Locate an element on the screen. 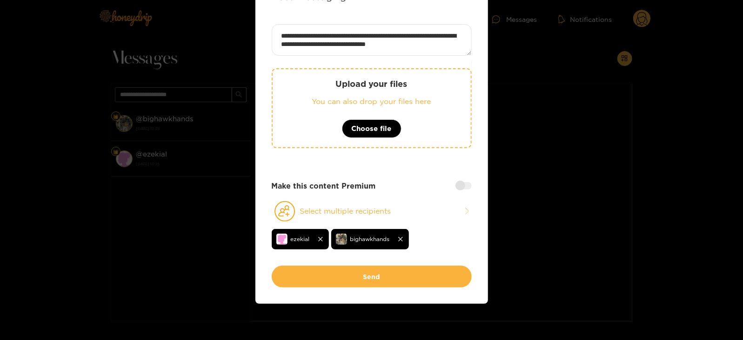  img: cocgj-img_2831.jpeg is located at coordinates (341, 240).